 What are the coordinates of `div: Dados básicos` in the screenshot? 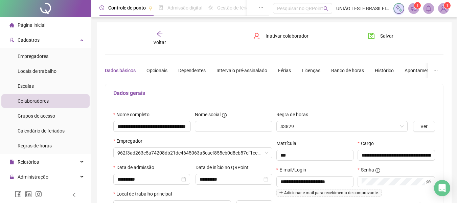 It's located at (120, 70).